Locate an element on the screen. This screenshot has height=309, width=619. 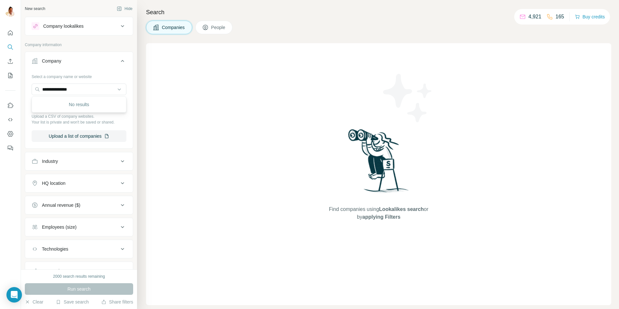
p: 165 is located at coordinates (560, 17).